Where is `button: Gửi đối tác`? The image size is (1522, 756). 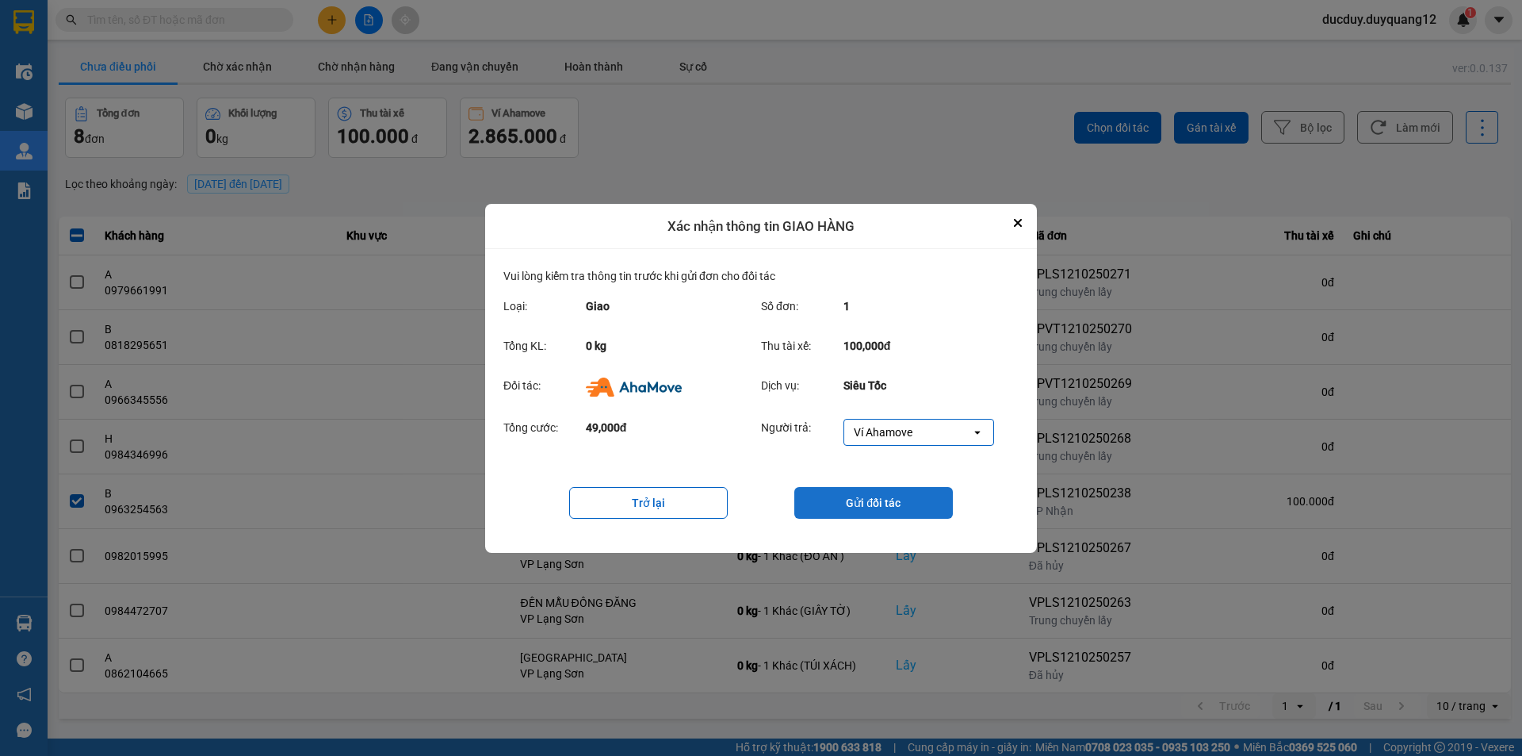
button: Gửi đối tác is located at coordinates (874, 503).